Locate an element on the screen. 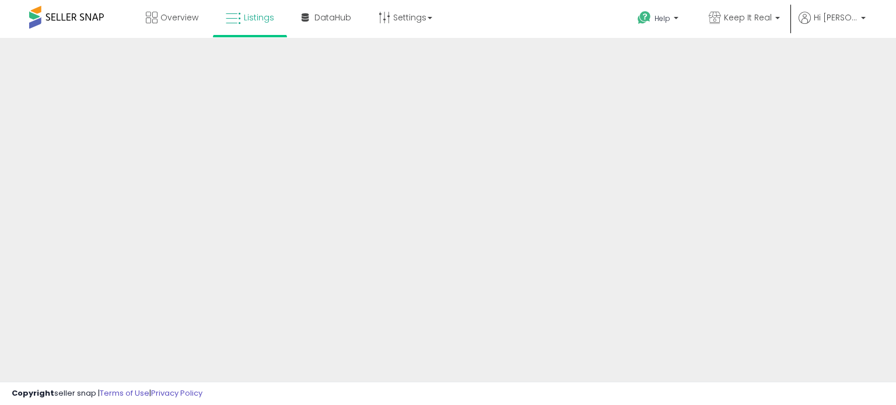 Image resolution: width=896 pixels, height=405 pixels. strong: Copyright is located at coordinates (33, 393).